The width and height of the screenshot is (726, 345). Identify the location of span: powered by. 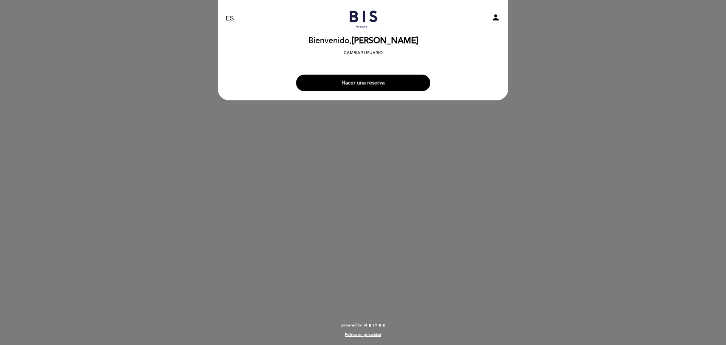
(351, 325).